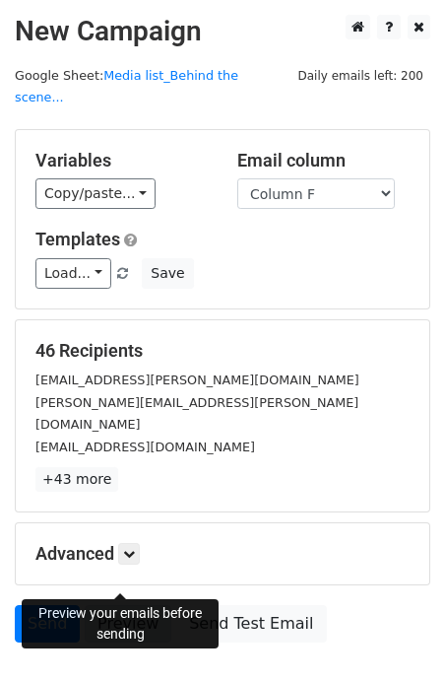 The width and height of the screenshot is (445, 681). Describe the element at coordinates (121, 161) in the screenshot. I see `h5: Variables` at that location.